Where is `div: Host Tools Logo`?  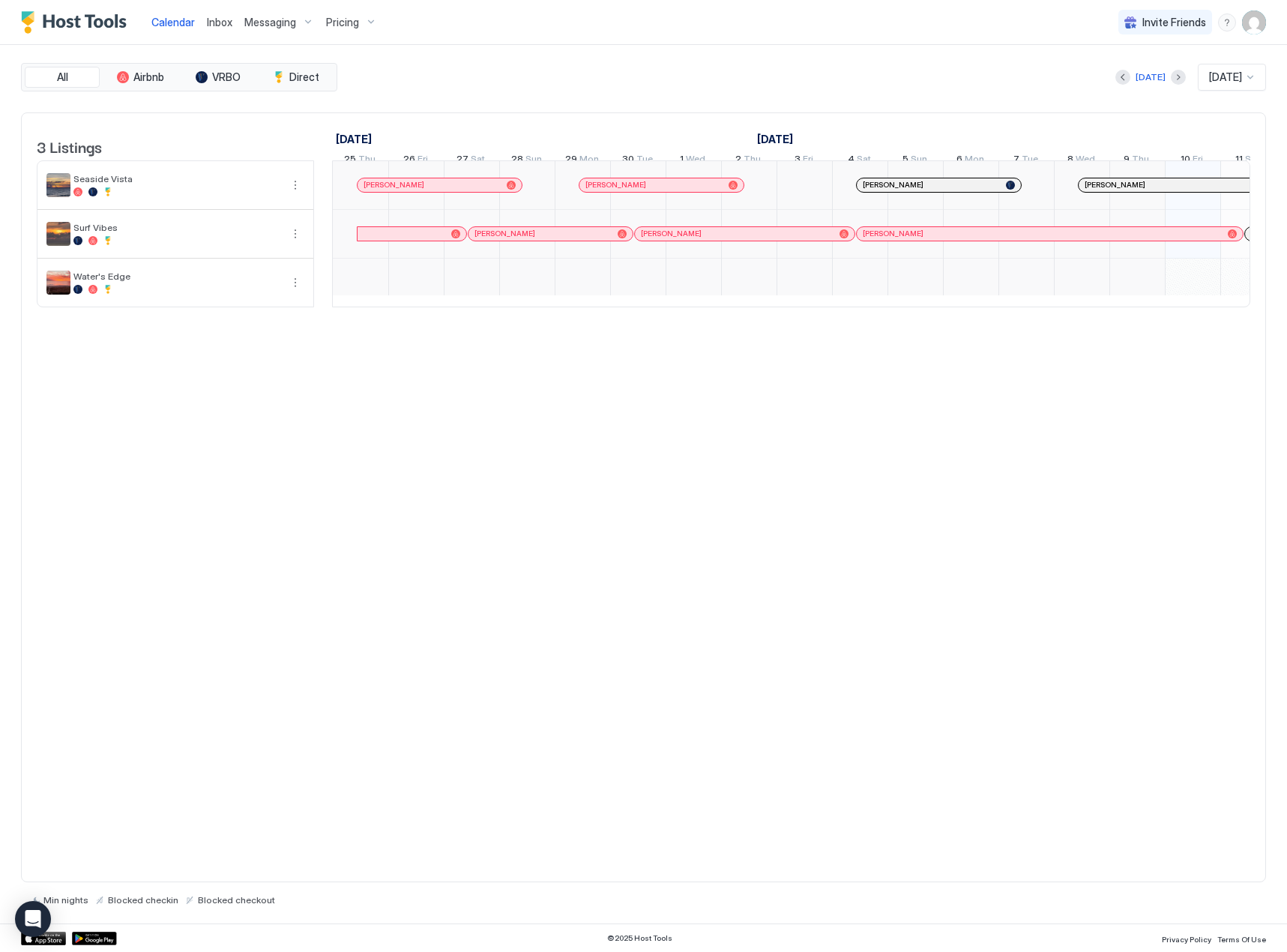
div: Host Tools Logo is located at coordinates (77, 23).